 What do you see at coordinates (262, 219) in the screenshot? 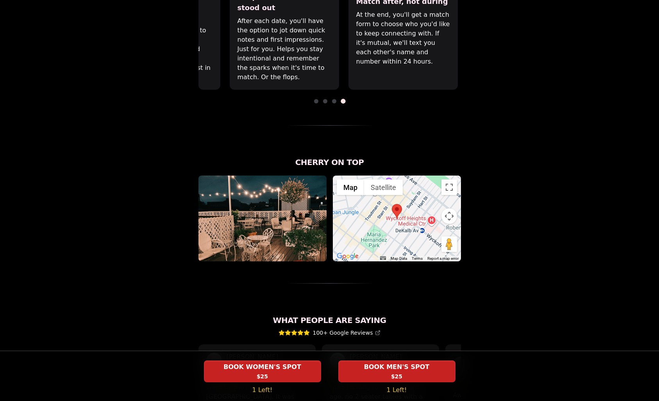
I see `img: Cherry on Top` at bounding box center [262, 219].